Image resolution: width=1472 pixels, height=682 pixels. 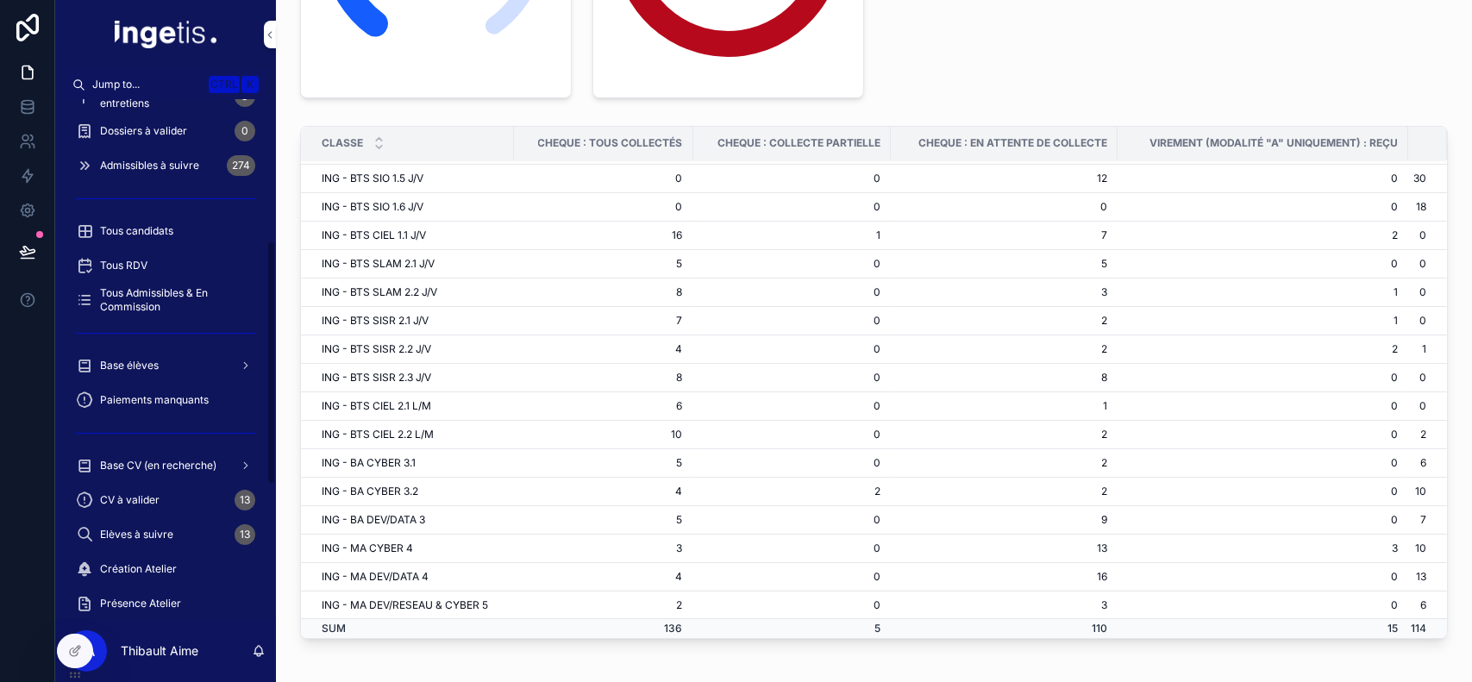 I want to click on a: Admissibles à suivre274, so click(x=166, y=166).